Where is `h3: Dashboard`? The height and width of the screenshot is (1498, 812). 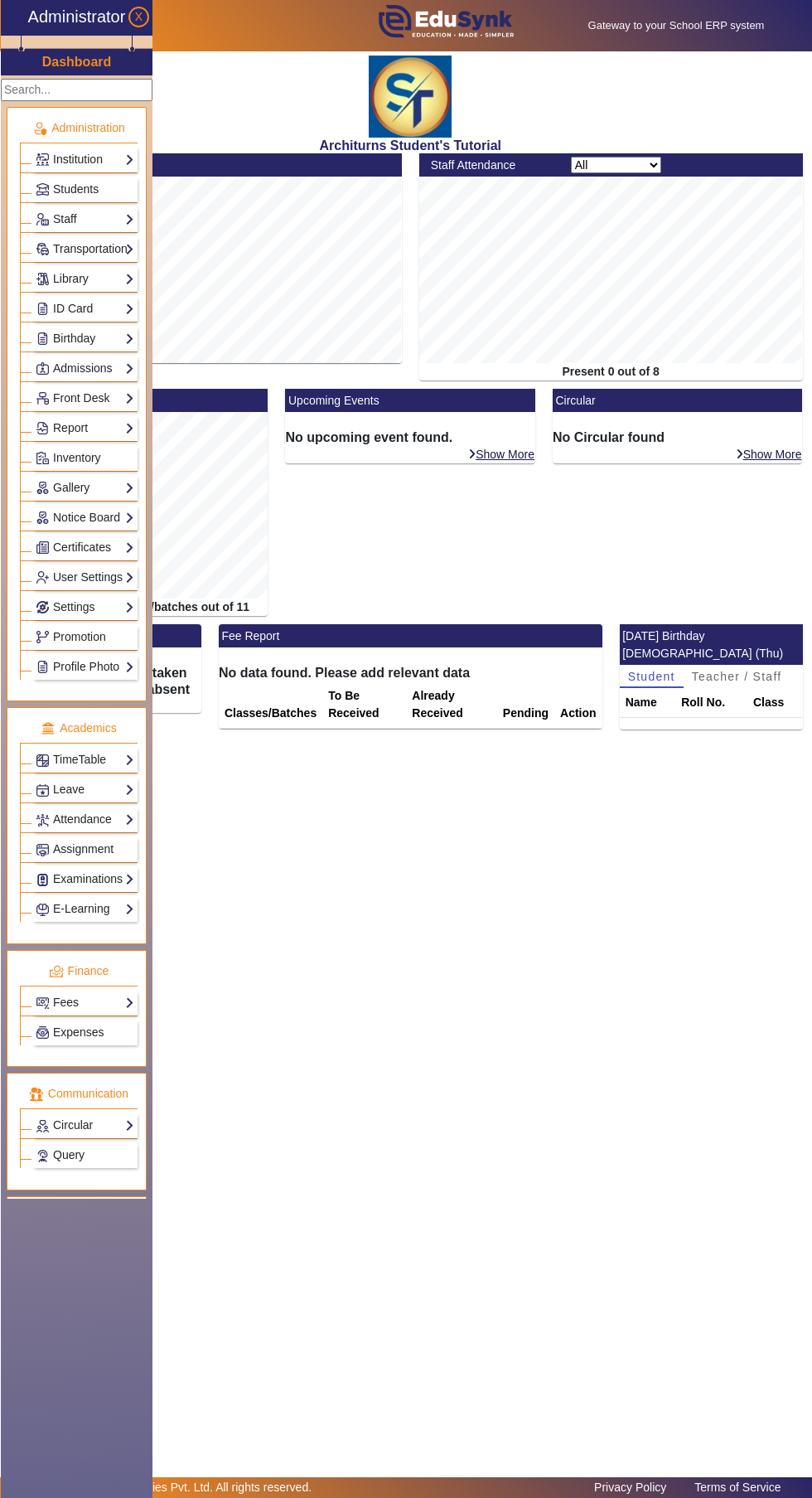
h3: Dashboard is located at coordinates (78, 62).